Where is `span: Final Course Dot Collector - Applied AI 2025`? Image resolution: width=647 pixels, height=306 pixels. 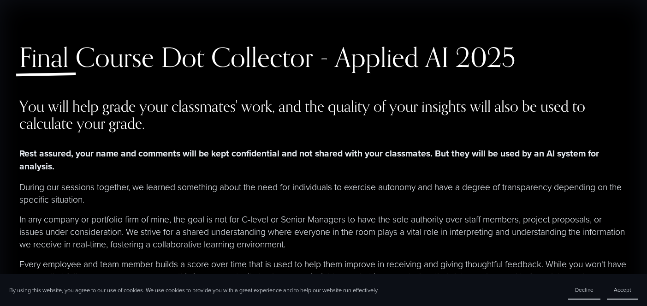 span: Final Course Dot Collector - Applied AI 2025 is located at coordinates (267, 57).